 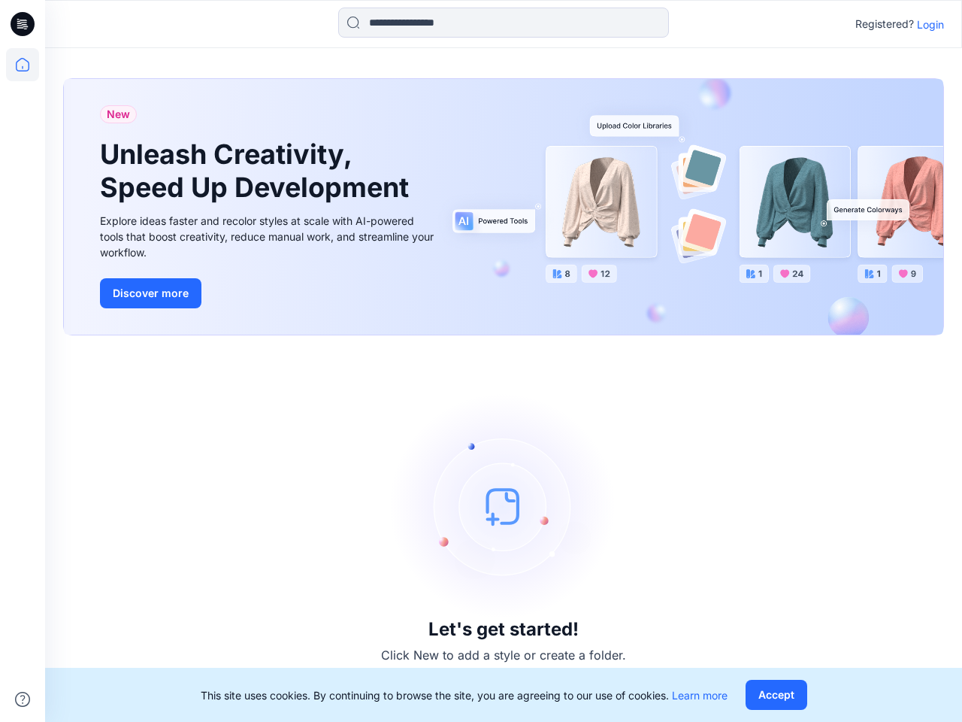 I want to click on span: New, so click(x=118, y=114).